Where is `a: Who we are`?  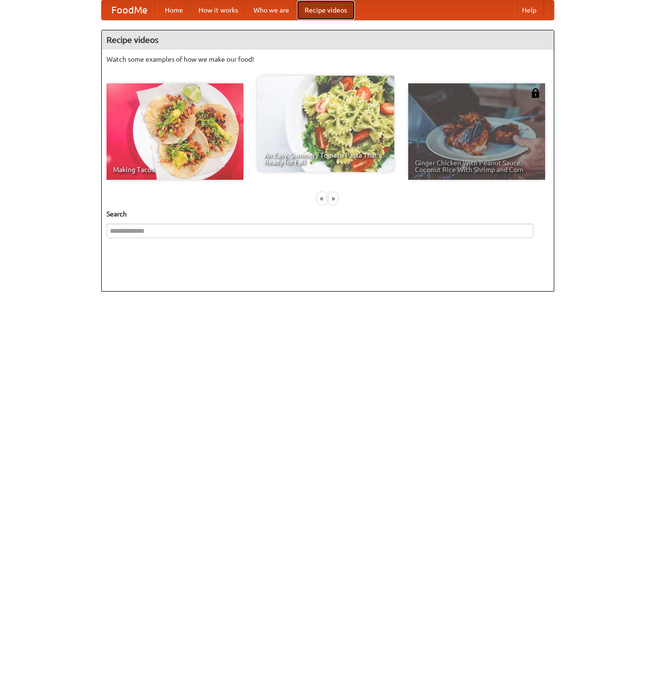 a: Who we are is located at coordinates (272, 10).